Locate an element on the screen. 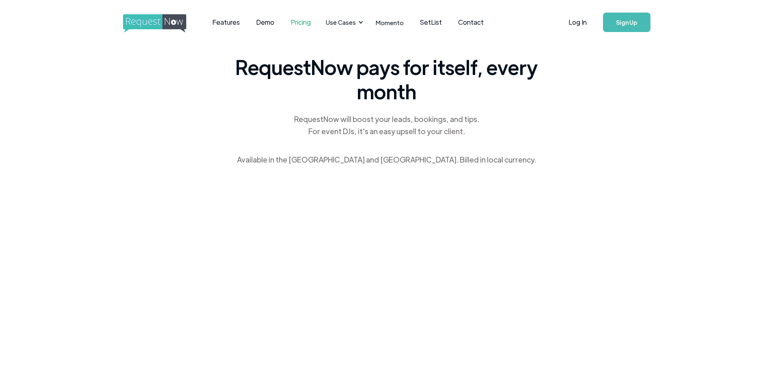 The image size is (773, 383). div: RequestNow will boost your leads, bookings, and tips. For event DJs, it's an easy upsell to your ... is located at coordinates (387, 125).